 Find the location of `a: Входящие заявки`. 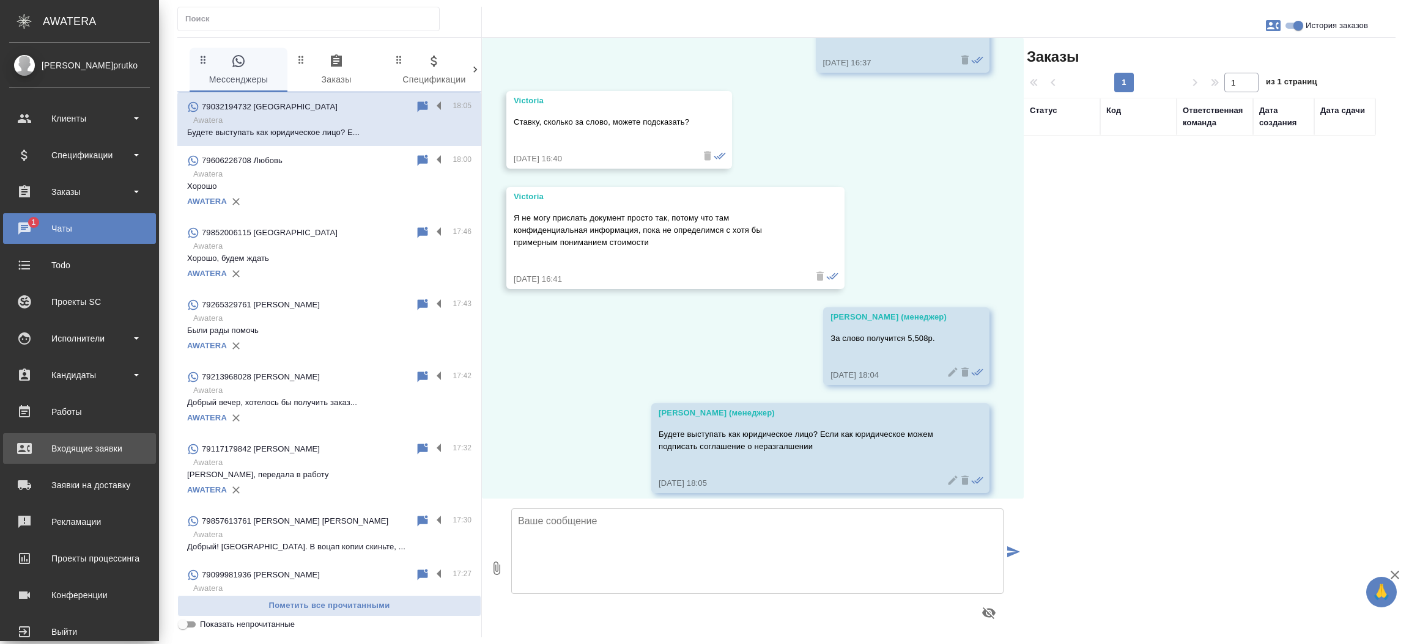

a: Входящие заявки is located at coordinates (79, 449).